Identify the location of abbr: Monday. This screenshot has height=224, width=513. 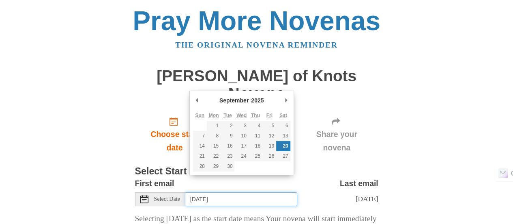
(214, 115).